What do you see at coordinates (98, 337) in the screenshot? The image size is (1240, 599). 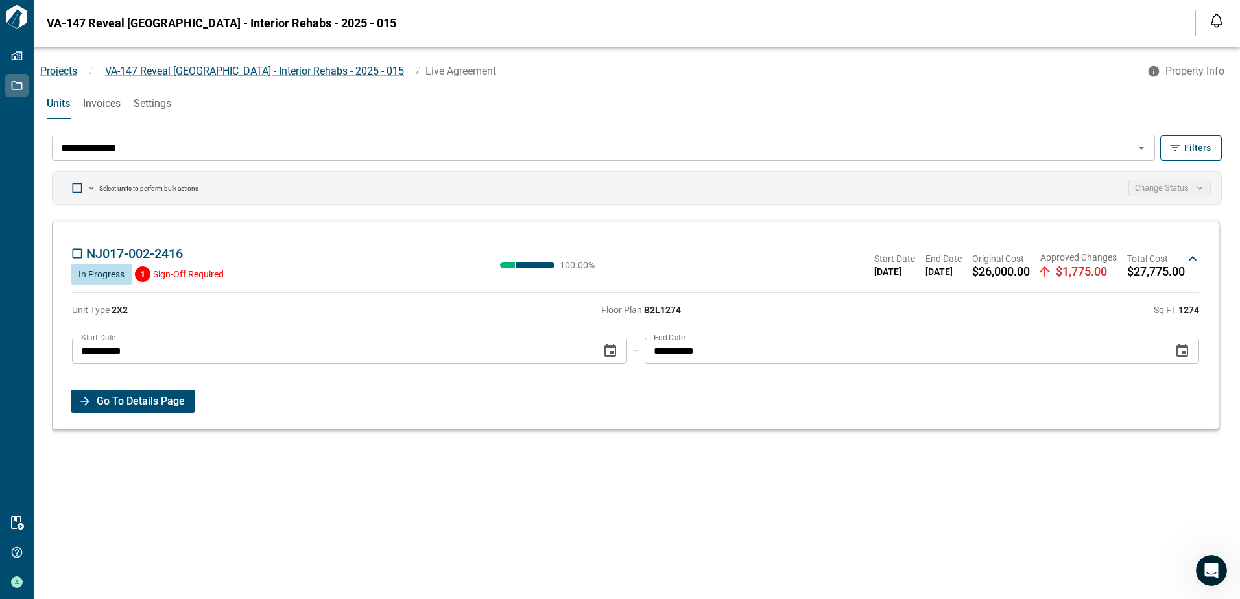 I see `label: Start Date` at bounding box center [98, 337].